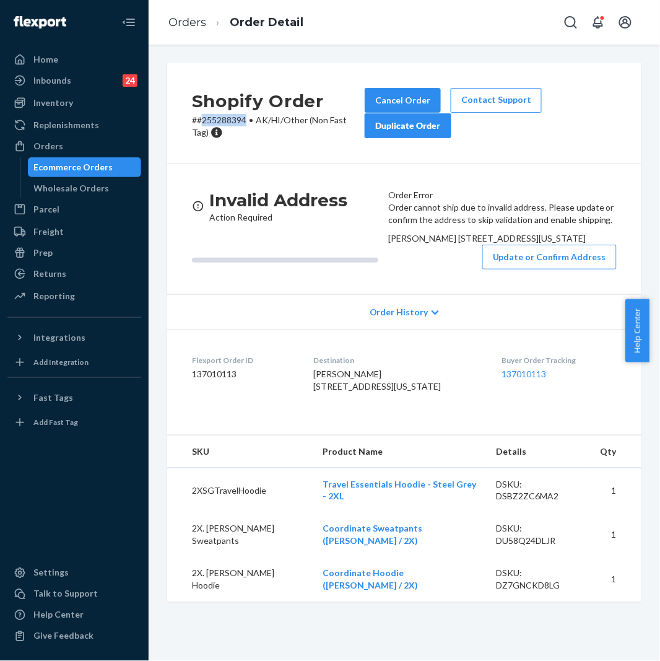  Describe the element at coordinates (46, 209) in the screenshot. I see `div: Parcel` at that location.